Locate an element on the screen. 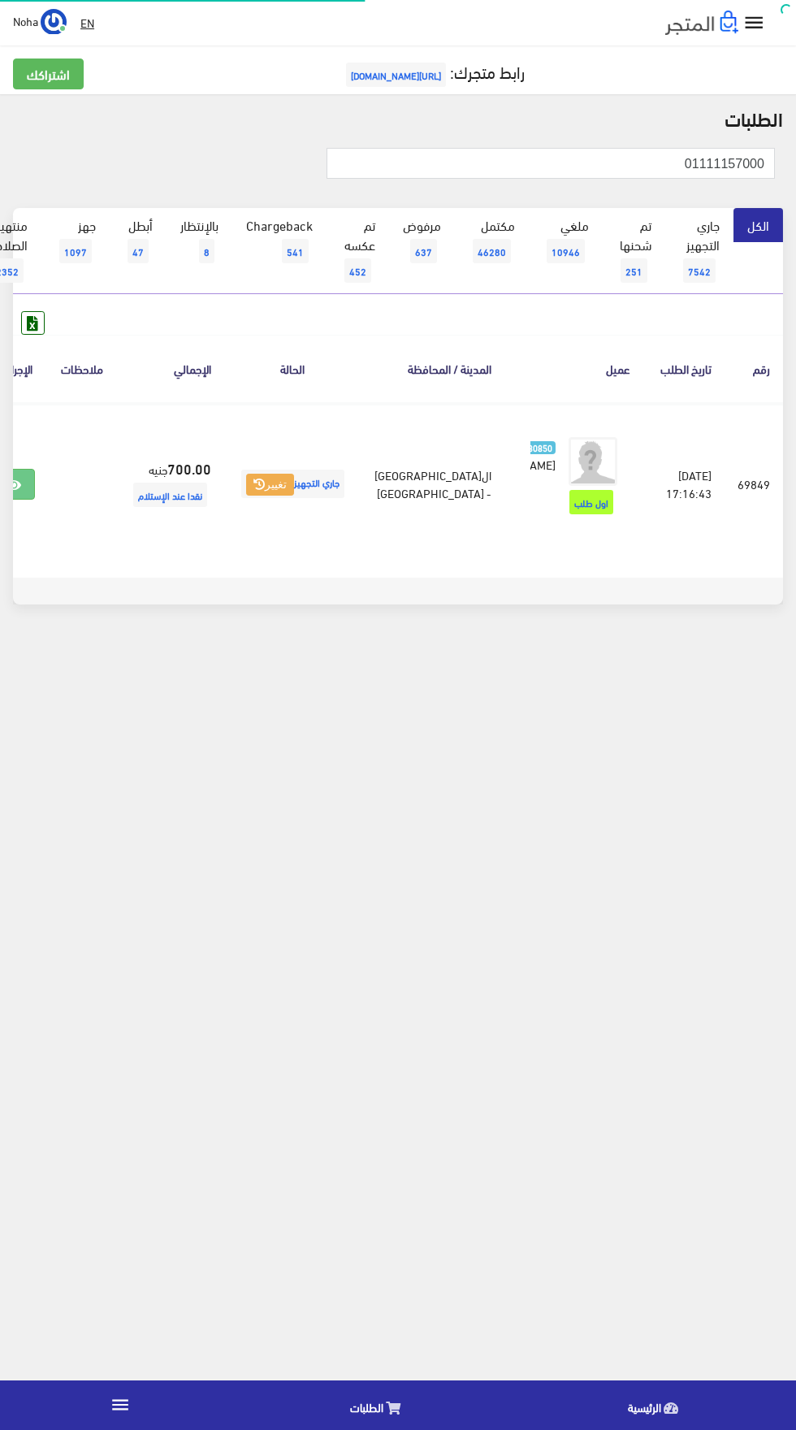  a: تم شحنها251 is located at coordinates (634, 251).